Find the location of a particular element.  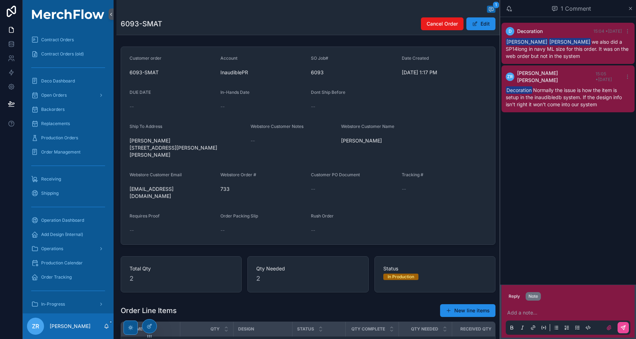

span: Rush Order is located at coordinates (323, 216).